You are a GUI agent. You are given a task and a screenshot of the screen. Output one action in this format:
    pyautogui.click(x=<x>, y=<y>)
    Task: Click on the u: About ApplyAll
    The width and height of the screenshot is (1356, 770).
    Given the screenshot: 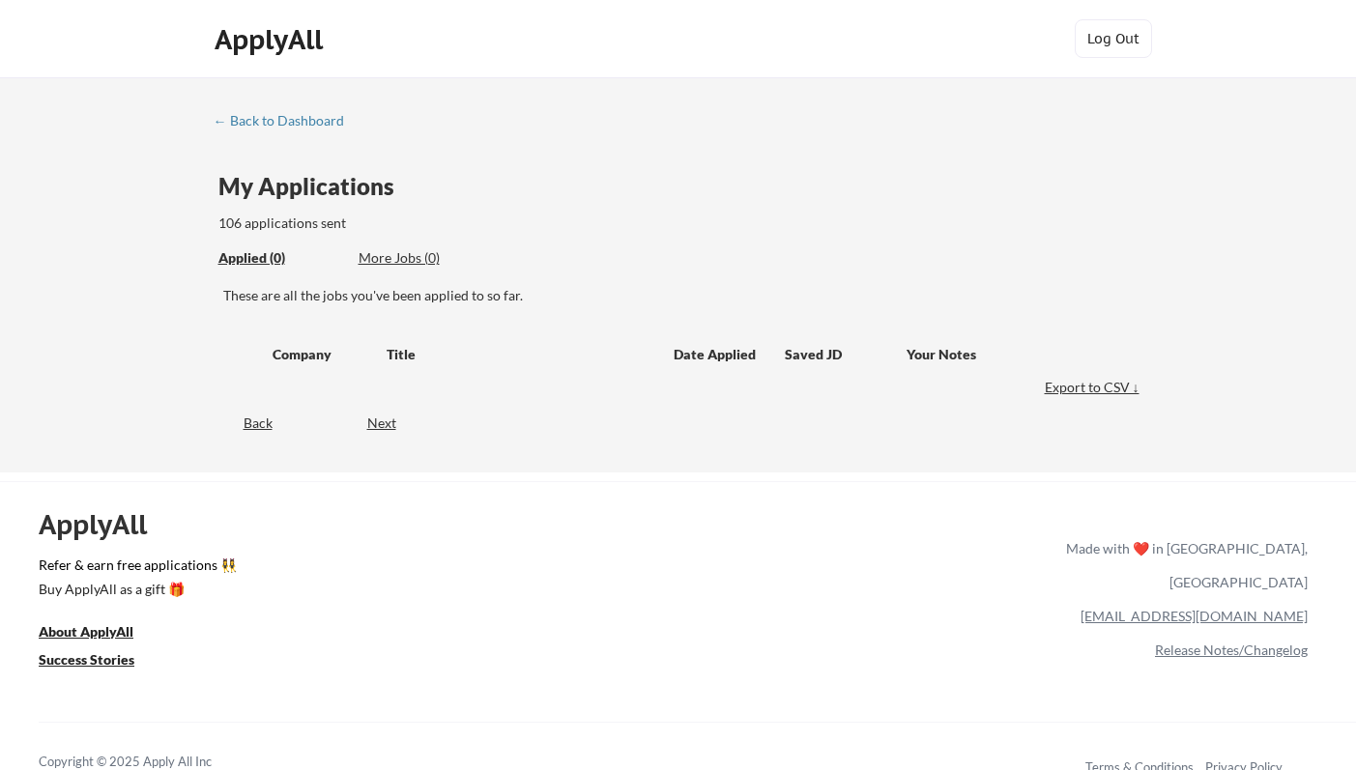 What is the action you would take?
    pyautogui.click(x=86, y=631)
    